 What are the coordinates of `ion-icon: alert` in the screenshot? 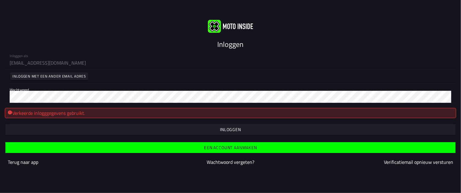 It's located at (10, 113).